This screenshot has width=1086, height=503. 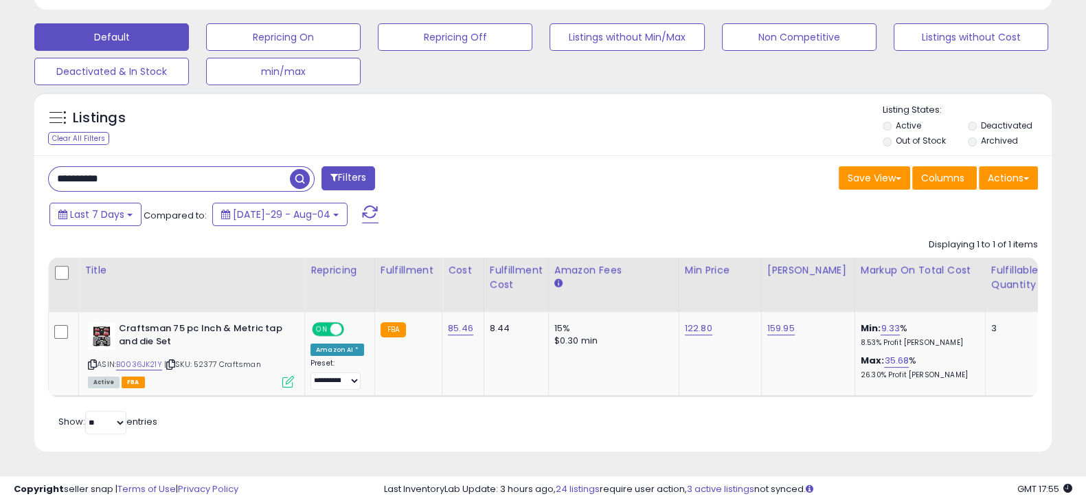 I want to click on span: | SKU: 52377 Craftsman, so click(x=212, y=364).